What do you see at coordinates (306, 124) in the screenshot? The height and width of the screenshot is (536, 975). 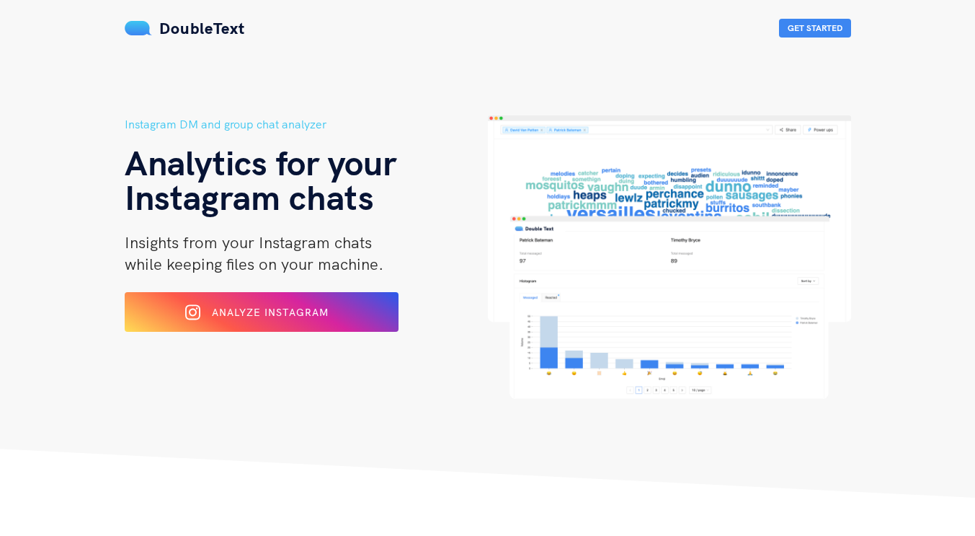 I see `h5: Instagram DM and group chat analyzer` at bounding box center [306, 124].